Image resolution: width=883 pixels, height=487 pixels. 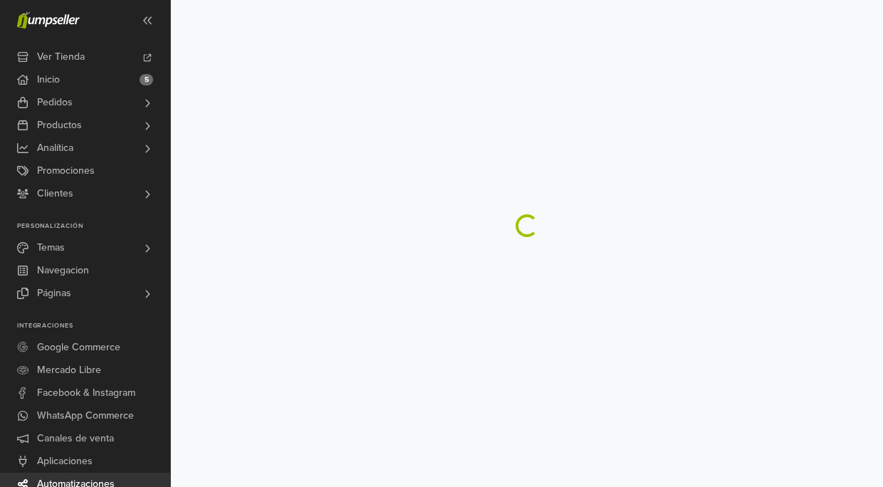 What do you see at coordinates (51, 248) in the screenshot?
I see `span: Temas` at bounding box center [51, 248].